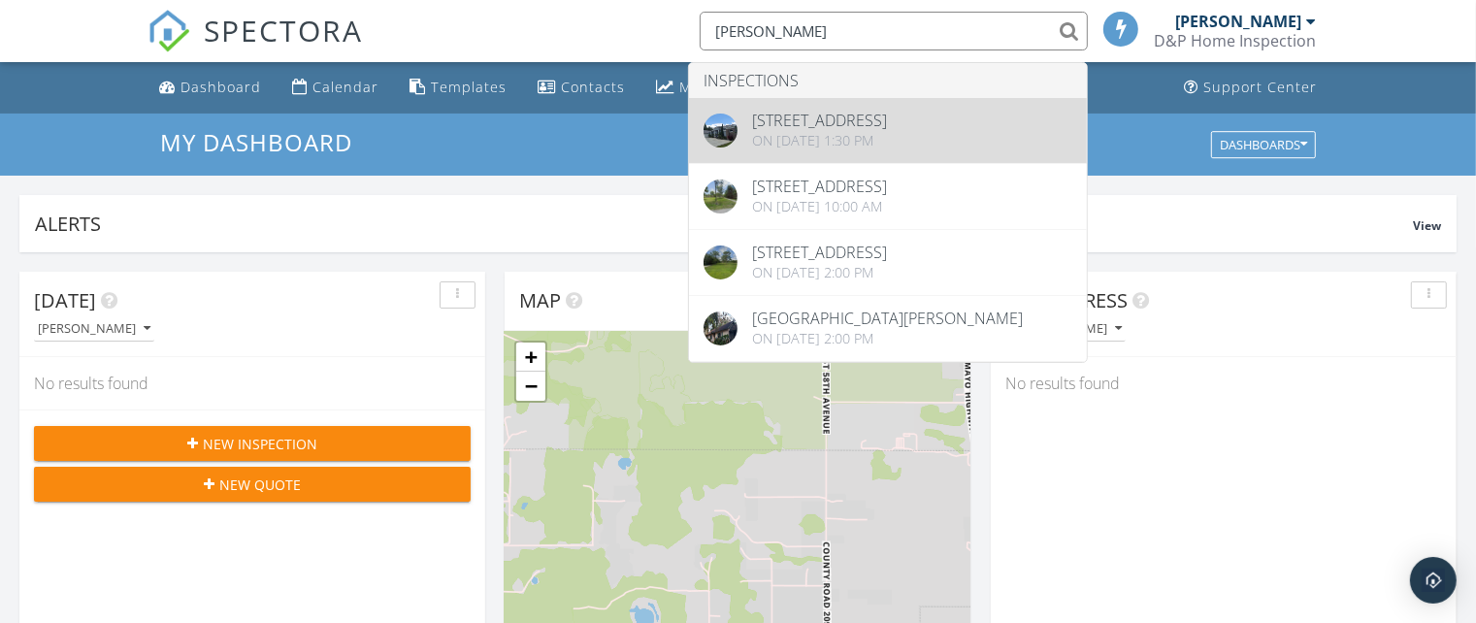  I want to click on div: Calendar, so click(346, 86).